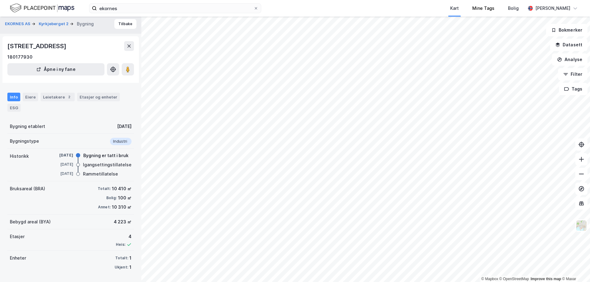 The image size is (590, 282). Describe the element at coordinates (514, 279) in the screenshot. I see `a: OpenStreetMap` at that location.